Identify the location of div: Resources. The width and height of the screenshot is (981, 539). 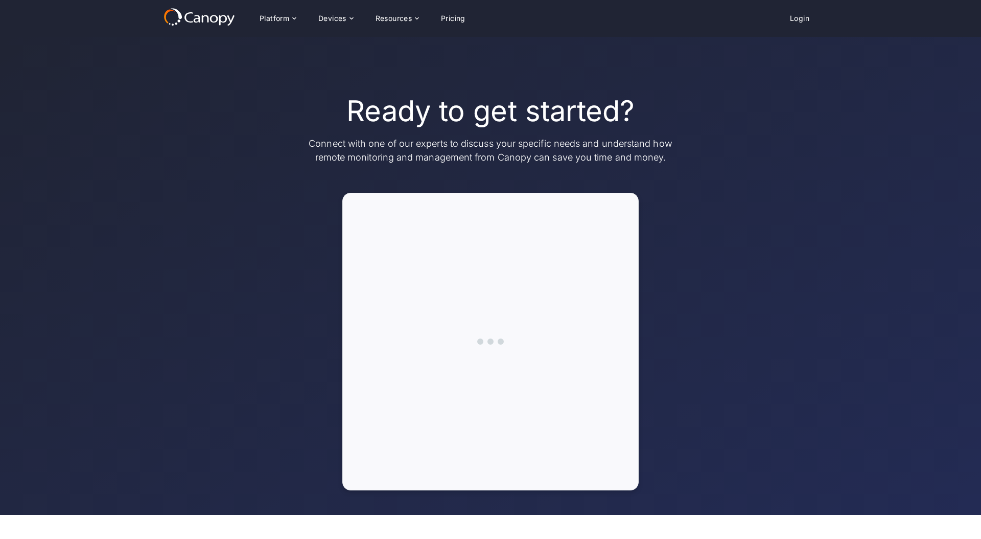
(394, 18).